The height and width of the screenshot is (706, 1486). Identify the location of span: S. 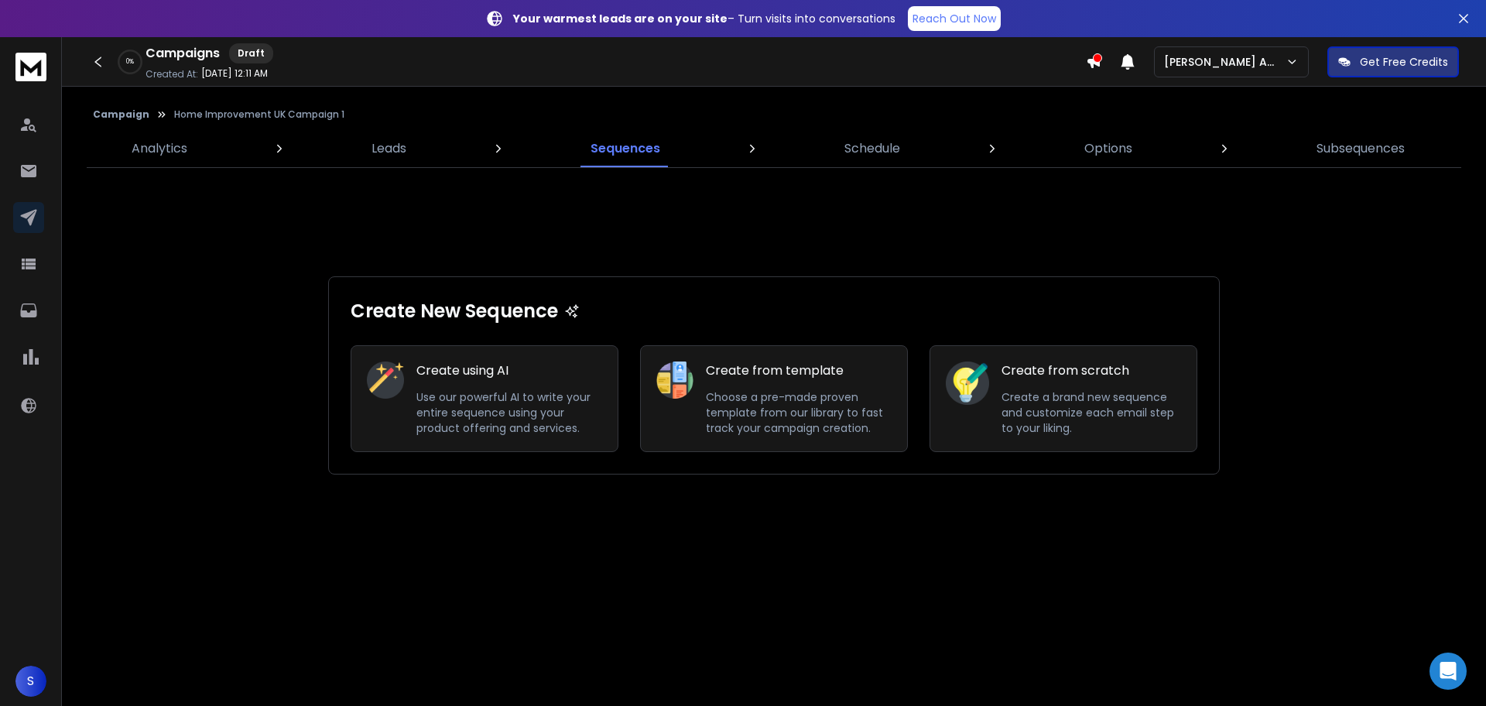
(31, 681).